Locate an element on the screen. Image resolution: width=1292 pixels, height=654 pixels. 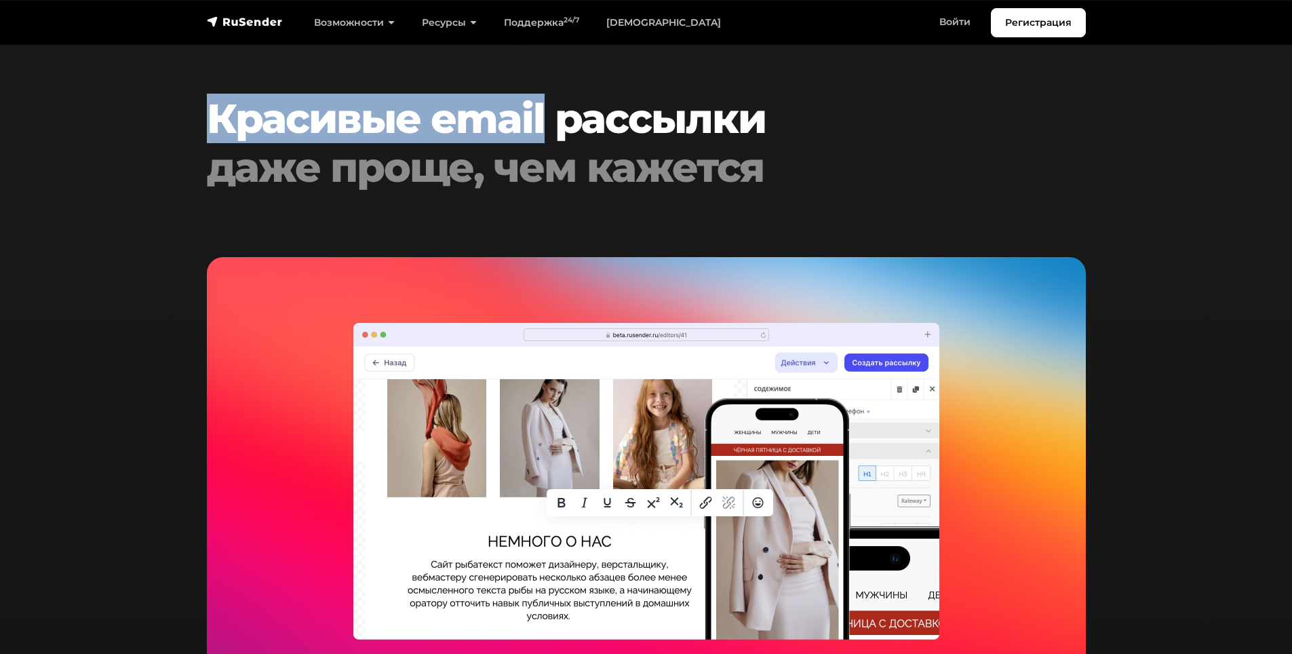
h2: Красивые email рассылки is located at coordinates (609, 143).